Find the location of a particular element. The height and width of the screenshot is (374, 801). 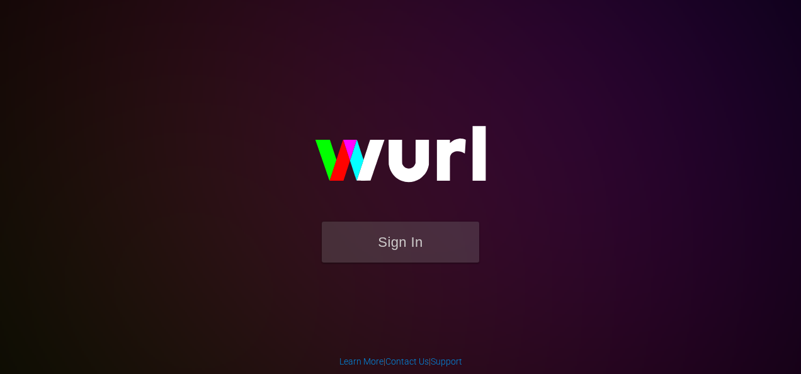

button: Sign In is located at coordinates (400, 242).